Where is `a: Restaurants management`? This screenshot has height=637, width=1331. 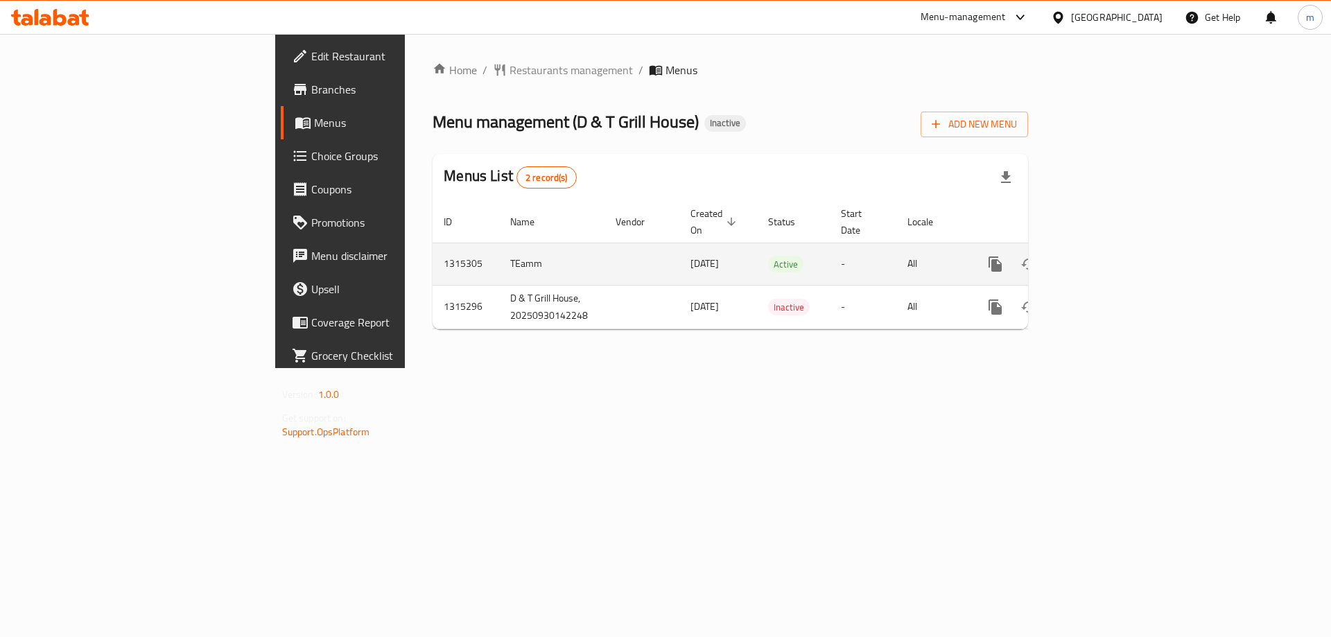 a: Restaurants management is located at coordinates (563, 70).